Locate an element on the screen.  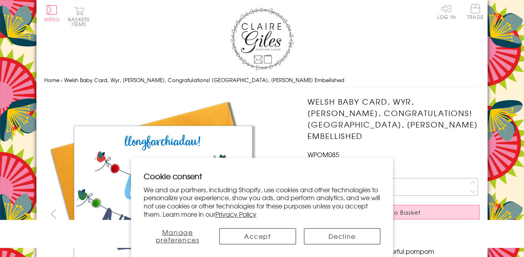
a: Privacy Policy is located at coordinates (236, 214).